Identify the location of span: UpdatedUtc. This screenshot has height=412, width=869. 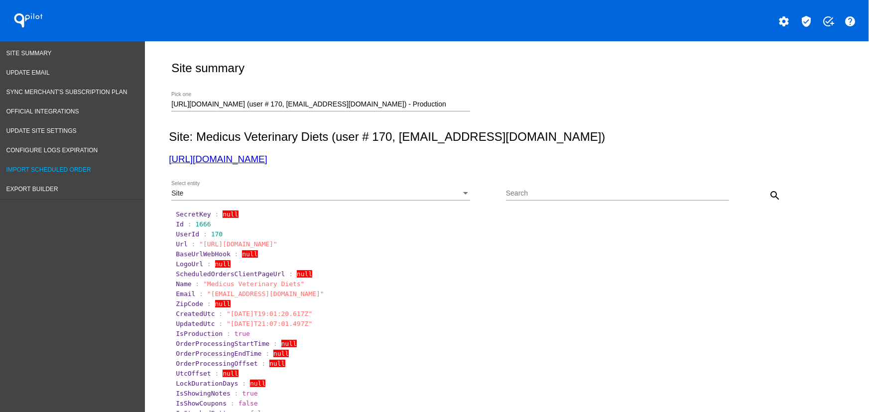
(195, 324).